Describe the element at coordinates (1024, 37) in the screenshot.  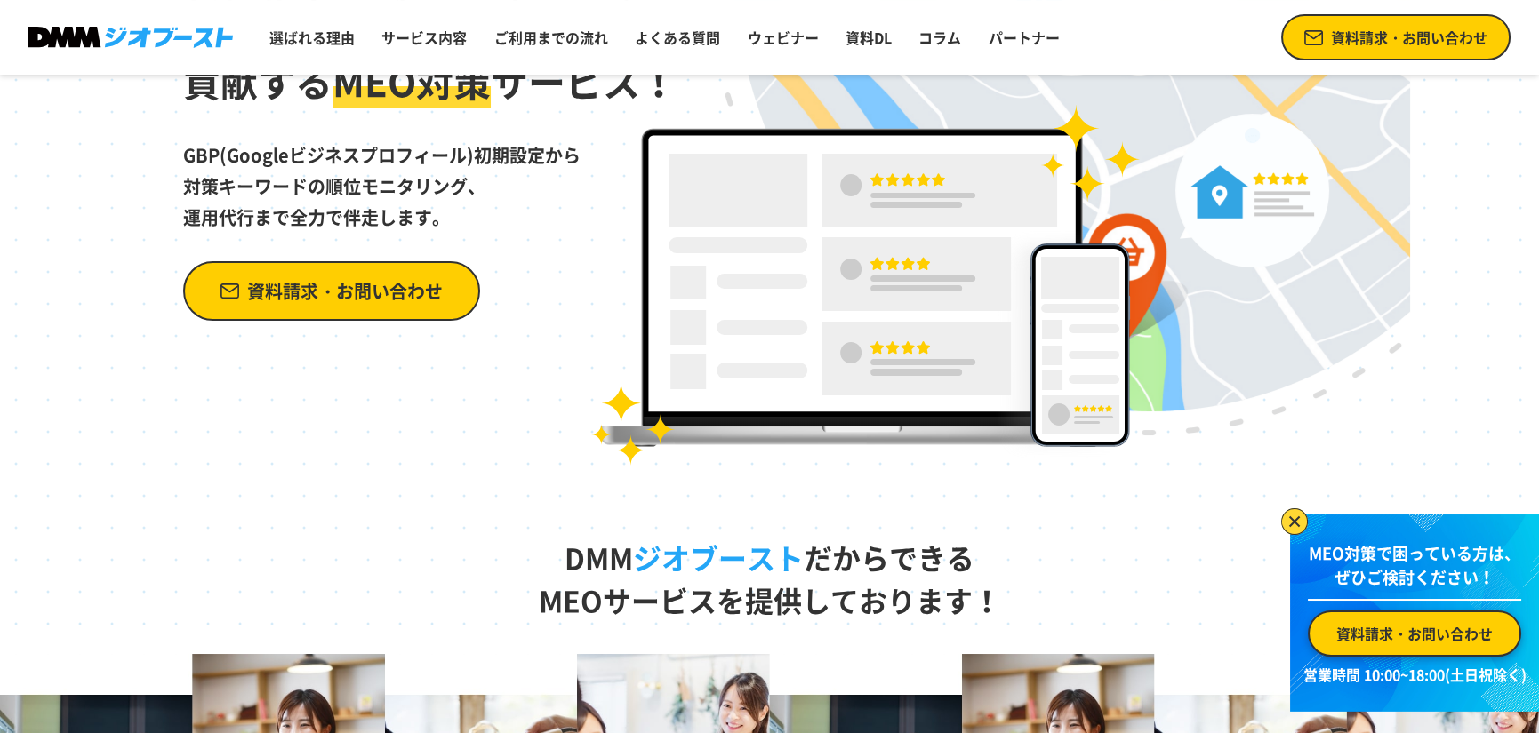
I see `a: パートナー` at that location.